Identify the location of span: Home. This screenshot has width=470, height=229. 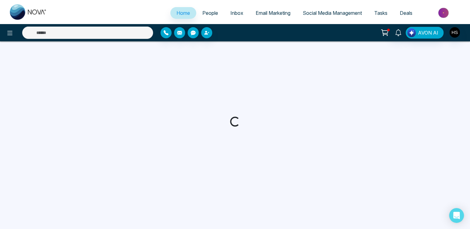
(183, 13).